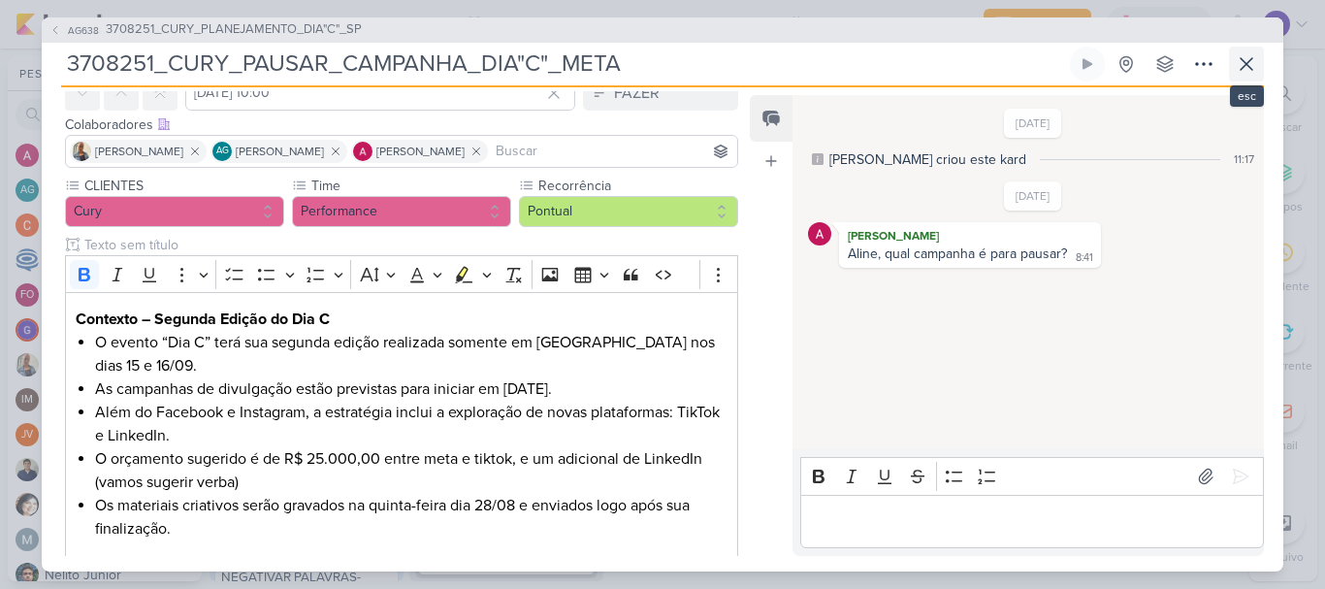 This screenshot has width=1325, height=589. What do you see at coordinates (410, 185) in the screenshot?
I see `label: Time` at bounding box center [410, 185].